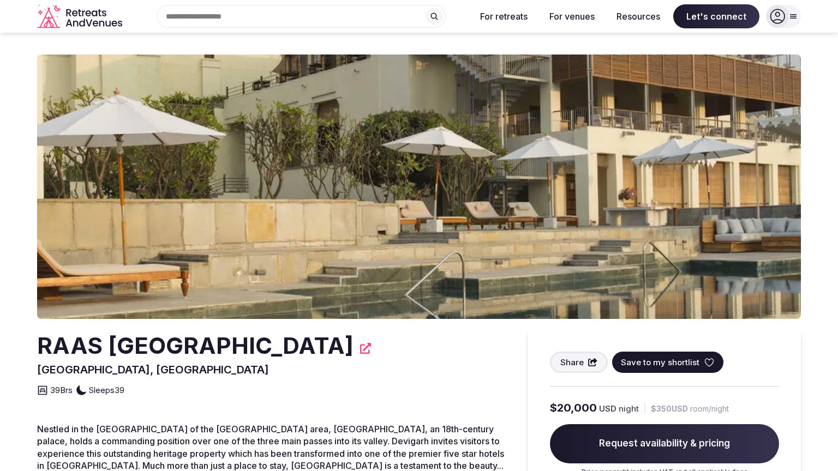 This screenshot has height=471, width=838. I want to click on button: Share, so click(579, 362).